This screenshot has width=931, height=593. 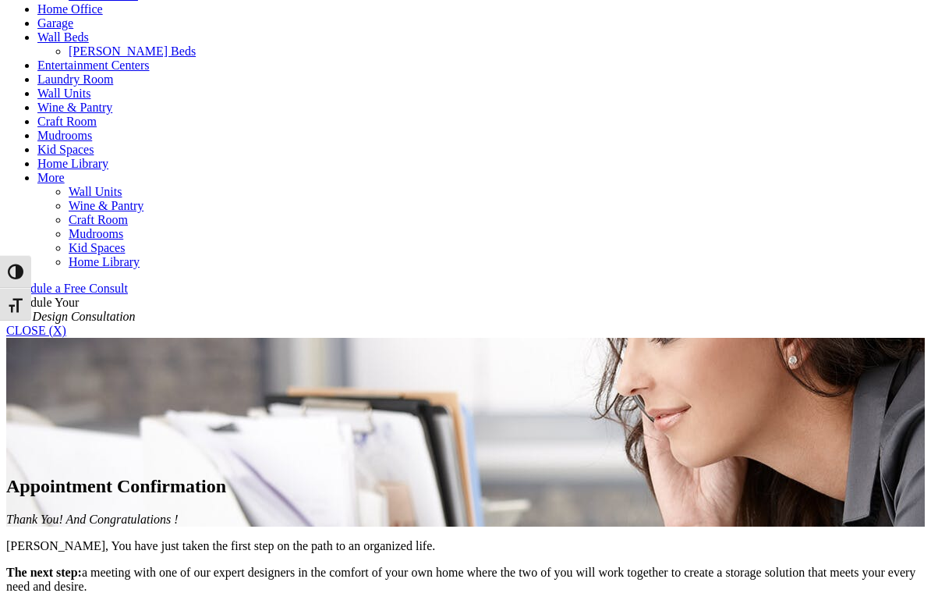 I want to click on a: Home Office, so click(x=70, y=9).